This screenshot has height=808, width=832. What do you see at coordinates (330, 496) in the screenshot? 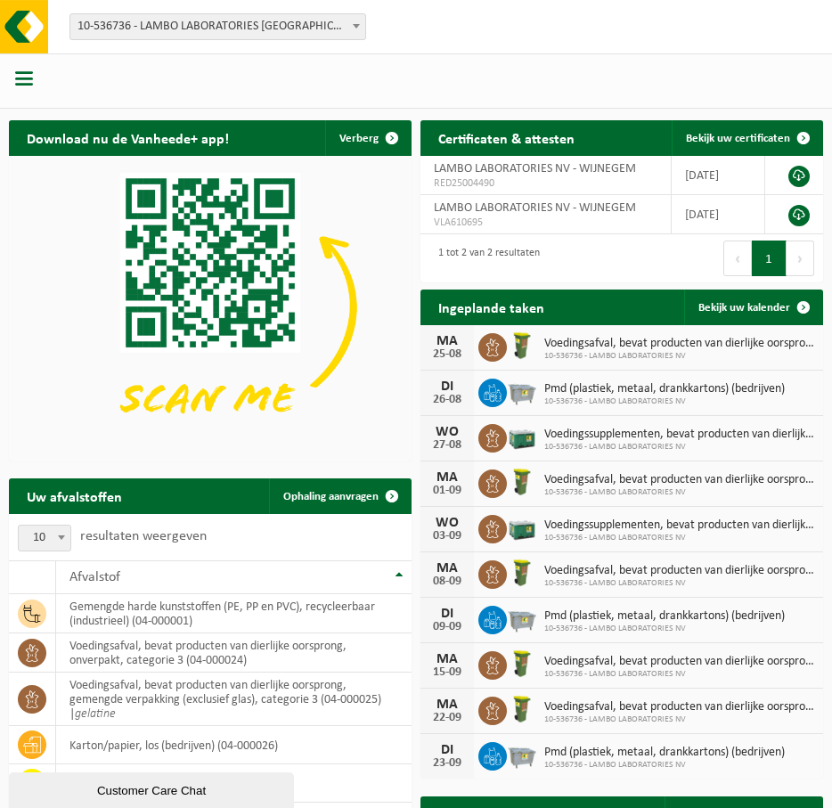
I see `span: Ophaling aanvragen` at bounding box center [330, 496].